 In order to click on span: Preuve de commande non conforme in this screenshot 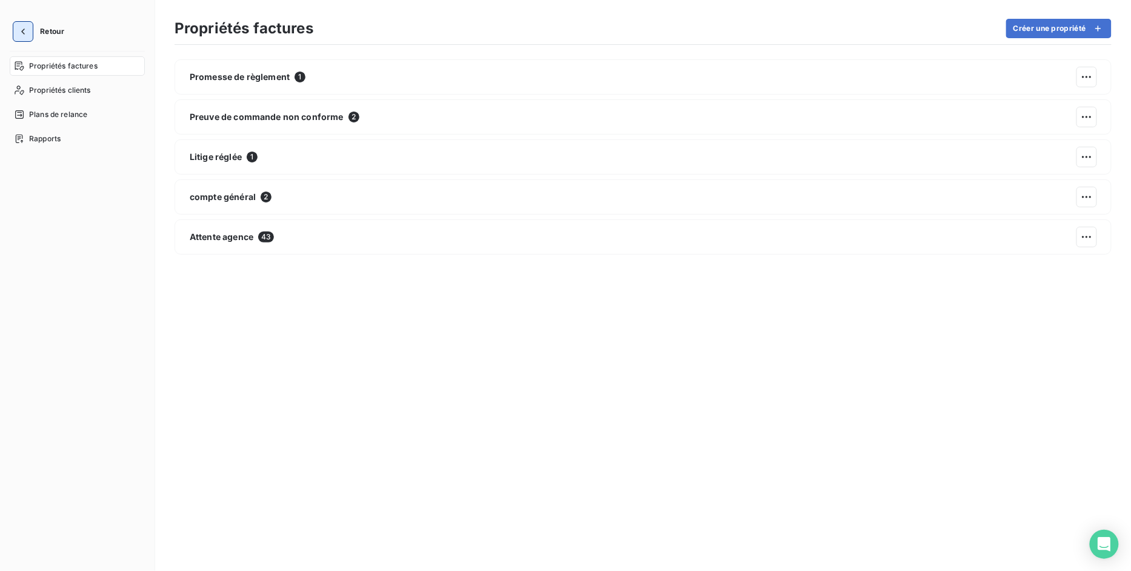, I will do `click(267, 117)`.